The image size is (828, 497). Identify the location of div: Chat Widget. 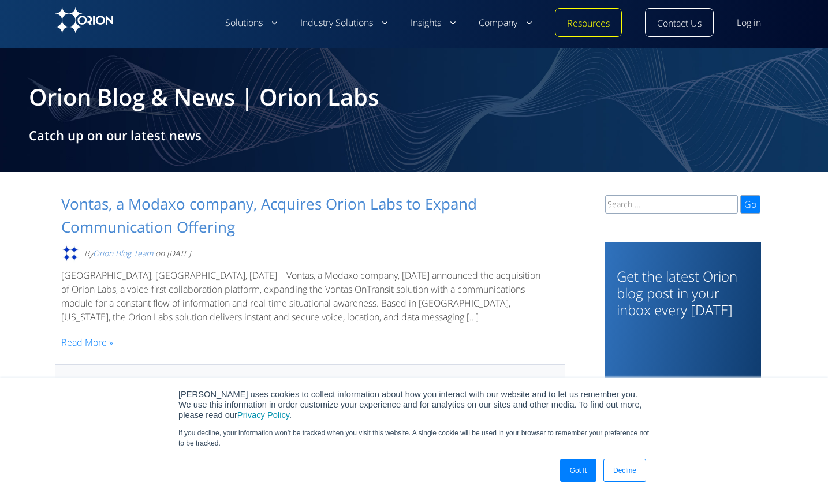
(800, 470).